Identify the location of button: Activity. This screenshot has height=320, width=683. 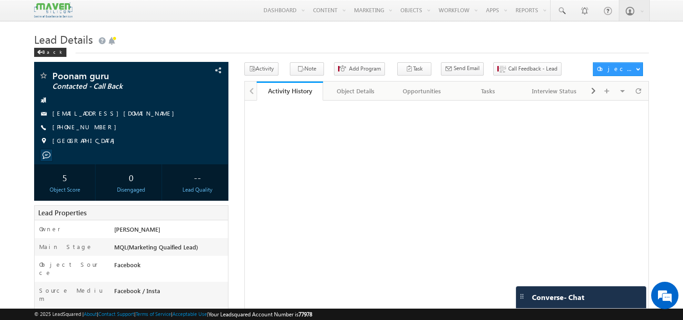
(261, 69).